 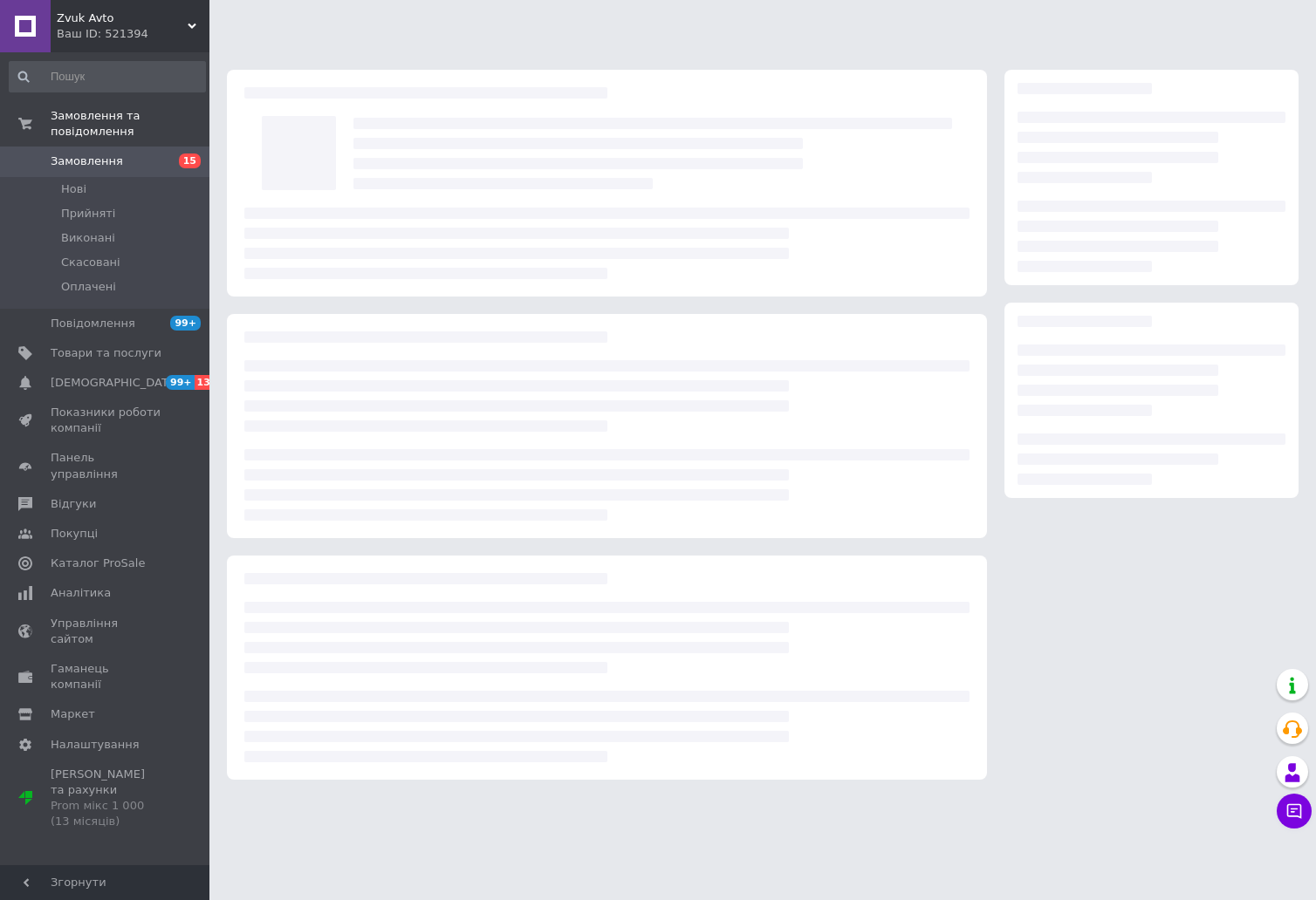 I want to click on span: Замовлення та повідомлення, so click(x=130, y=124).